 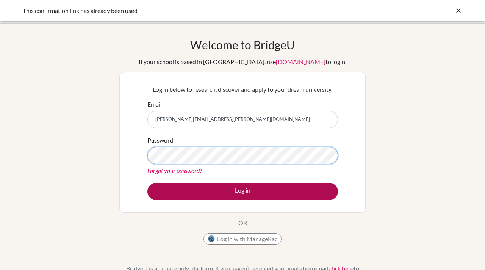 I want to click on p: Log in below to research, discover and apply to your dream university., so click(x=243, y=90).